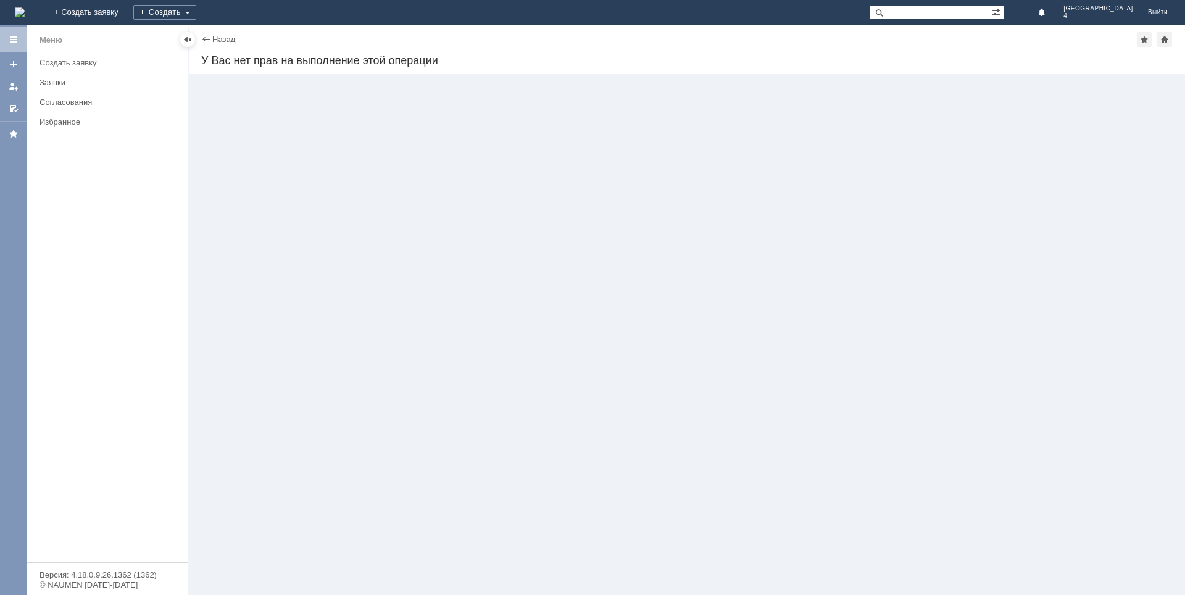  I want to click on div: Версия: 4.18.0.9.26.1362 (1362), so click(107, 575).